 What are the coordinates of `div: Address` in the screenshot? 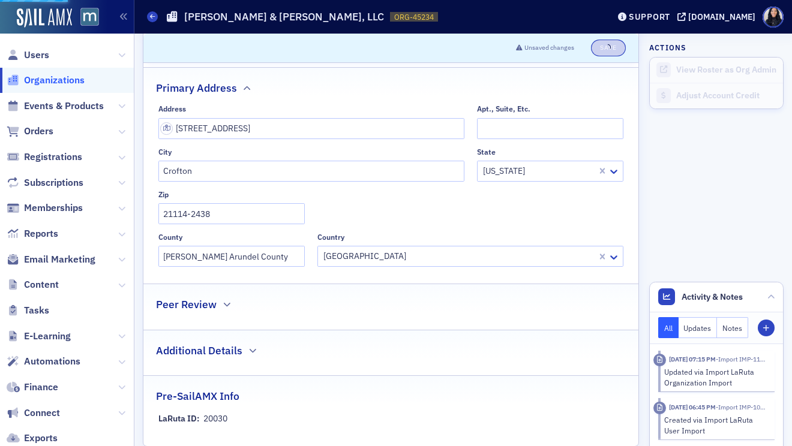 It's located at (172, 109).